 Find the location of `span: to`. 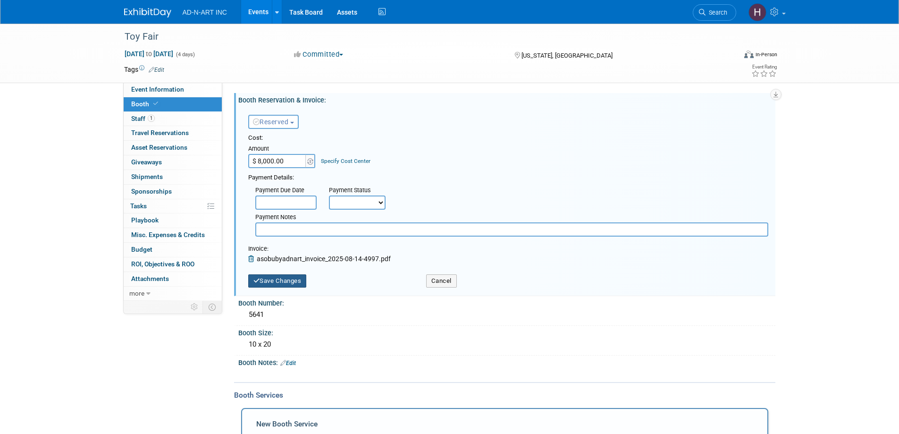

span: to is located at coordinates (149, 54).